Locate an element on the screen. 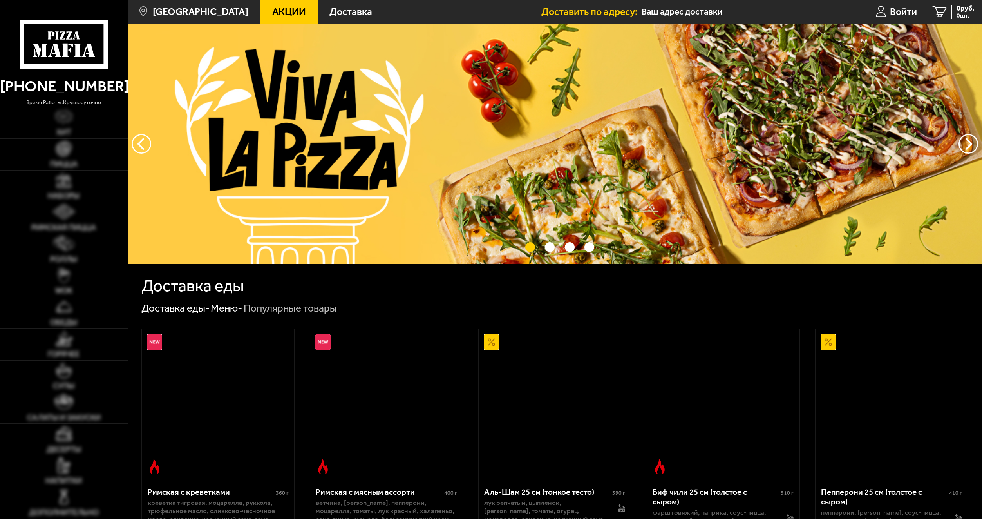 This screenshot has height=519, width=982. span: 400 г is located at coordinates (450, 492).